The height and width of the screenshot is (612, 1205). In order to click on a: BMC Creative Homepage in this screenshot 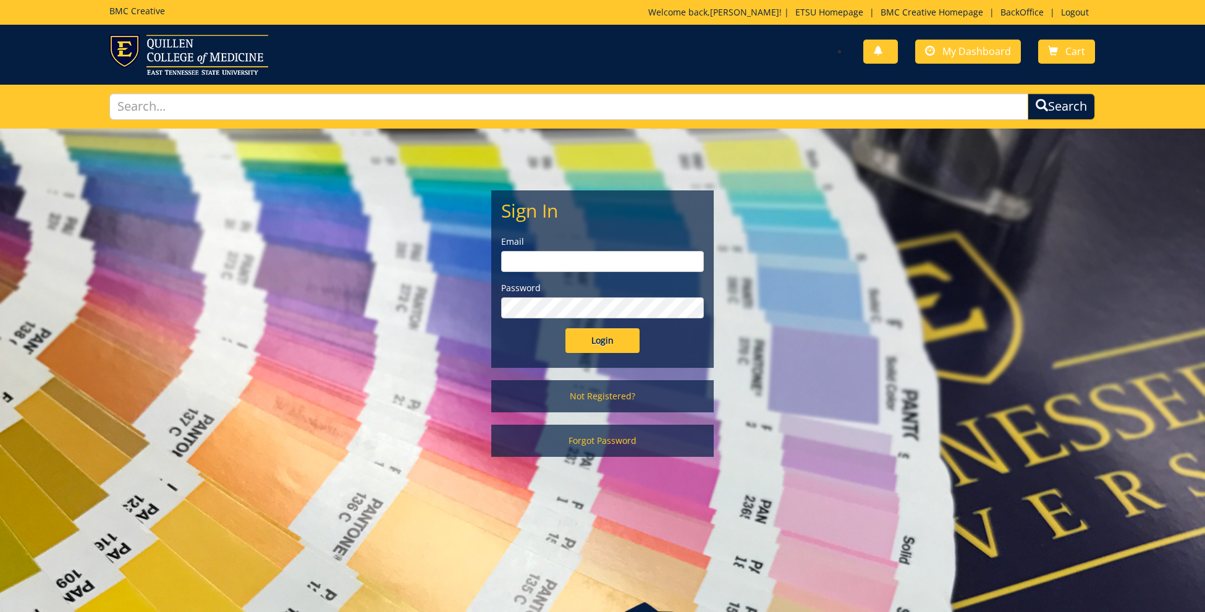, I will do `click(932, 12)`.